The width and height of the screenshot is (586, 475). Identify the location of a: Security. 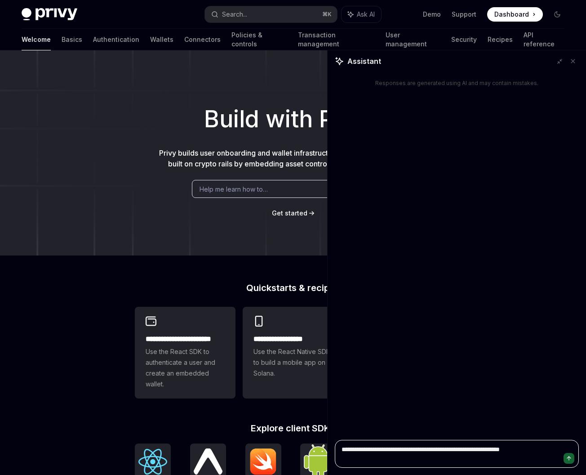
(464, 40).